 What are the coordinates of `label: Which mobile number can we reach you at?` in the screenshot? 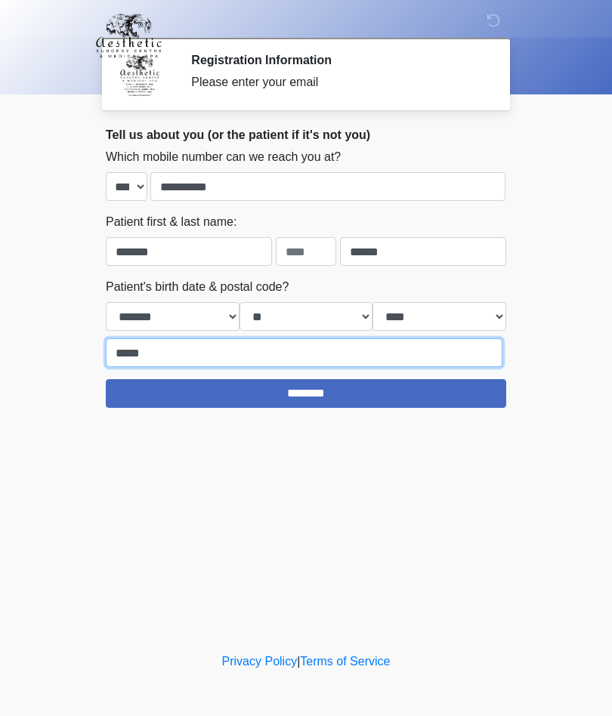 It's located at (223, 157).